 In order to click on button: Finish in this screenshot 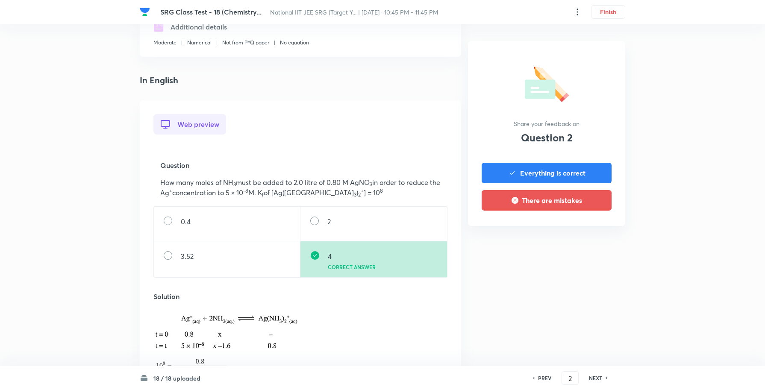, I will do `click(608, 12)`.